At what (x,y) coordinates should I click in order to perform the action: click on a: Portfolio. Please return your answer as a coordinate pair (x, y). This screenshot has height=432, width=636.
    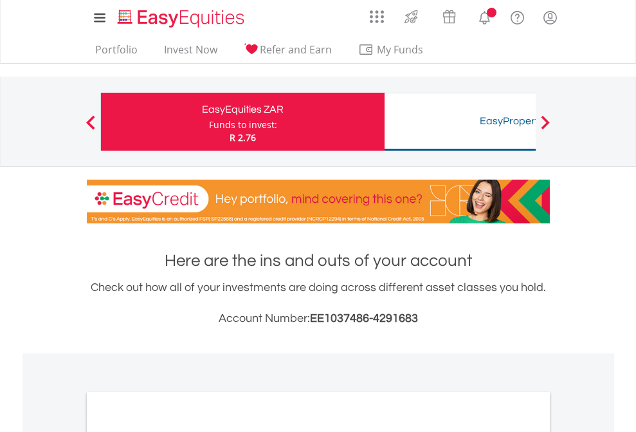
    Looking at the image, I should click on (116, 53).